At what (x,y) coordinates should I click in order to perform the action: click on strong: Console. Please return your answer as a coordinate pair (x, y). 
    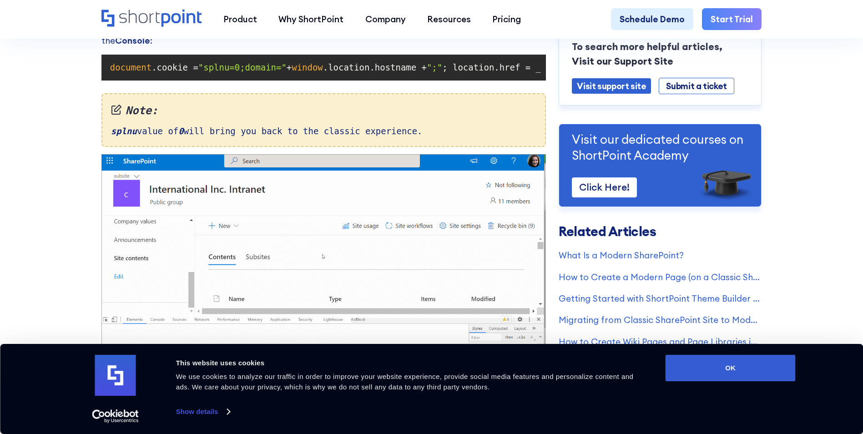
    Looking at the image, I should click on (132, 40).